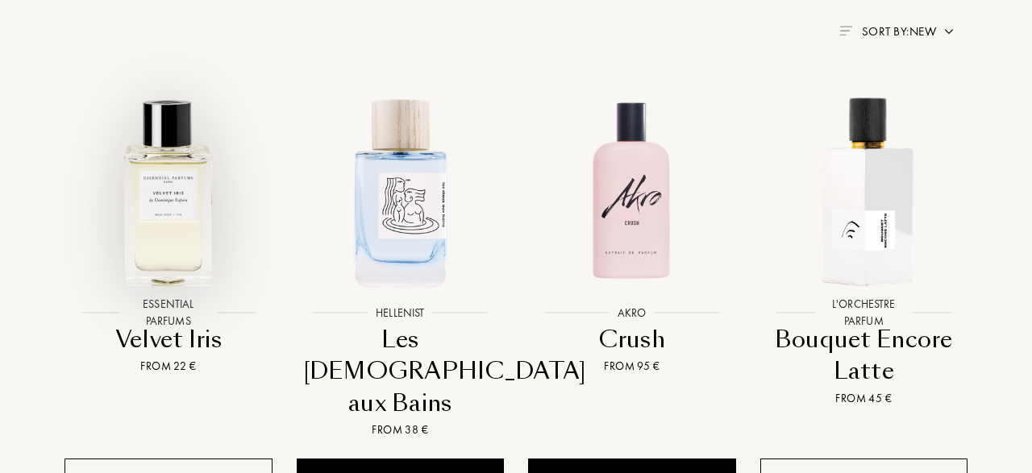  What do you see at coordinates (632, 191) in the screenshot?
I see `img: Crush Akro` at bounding box center [632, 191].